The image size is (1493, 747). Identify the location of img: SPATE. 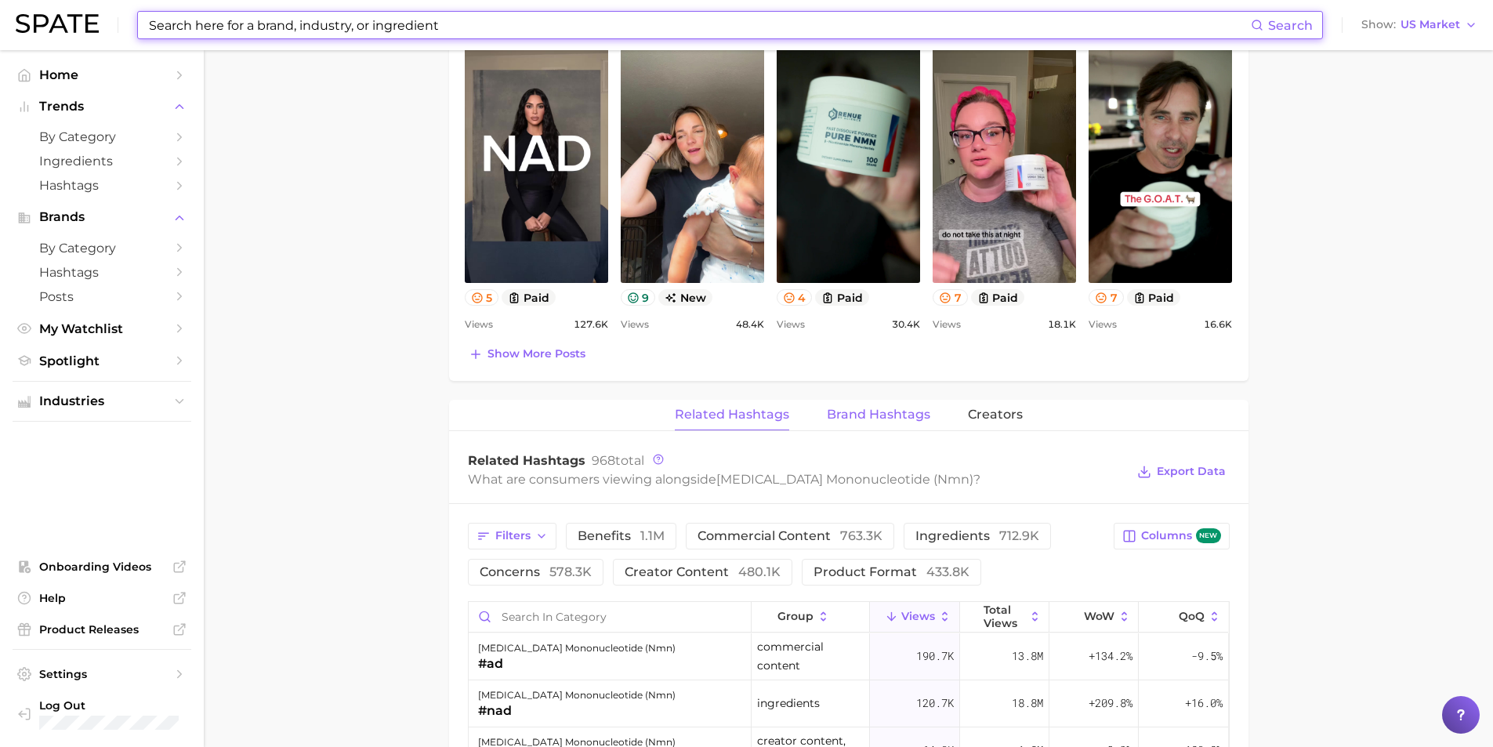
(57, 24).